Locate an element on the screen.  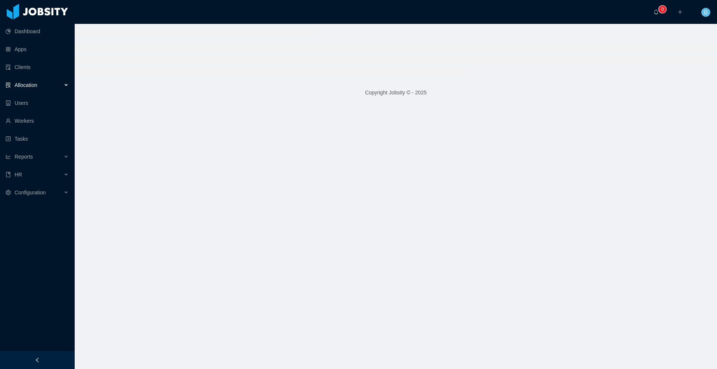
footer: Copyright Jobsity © - 2025 is located at coordinates (396, 93).